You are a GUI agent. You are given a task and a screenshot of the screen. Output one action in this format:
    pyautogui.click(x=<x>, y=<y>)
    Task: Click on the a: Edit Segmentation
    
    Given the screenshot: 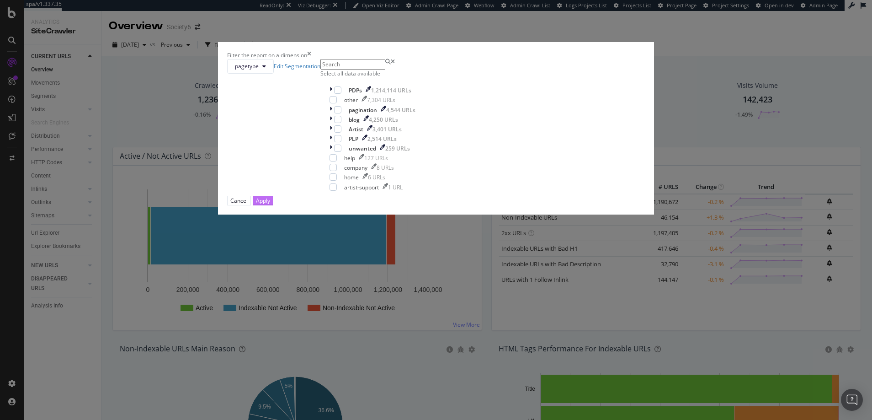 What is the action you would take?
    pyautogui.click(x=297, y=66)
    